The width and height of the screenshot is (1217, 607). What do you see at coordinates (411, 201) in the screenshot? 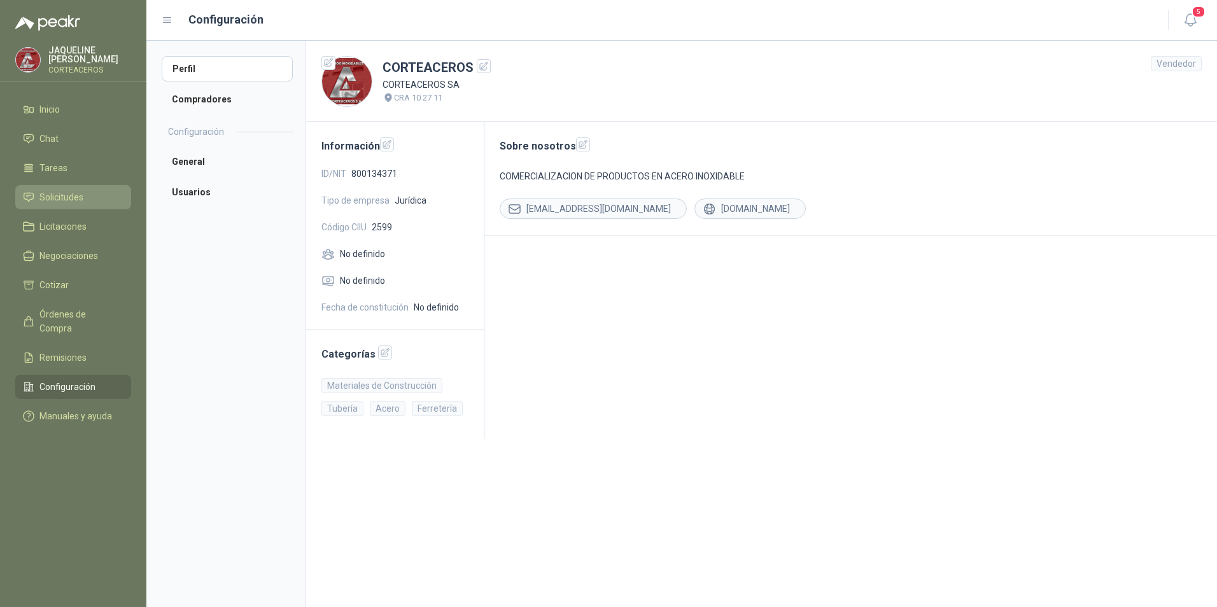
I see `span: Jurídica` at bounding box center [411, 201].